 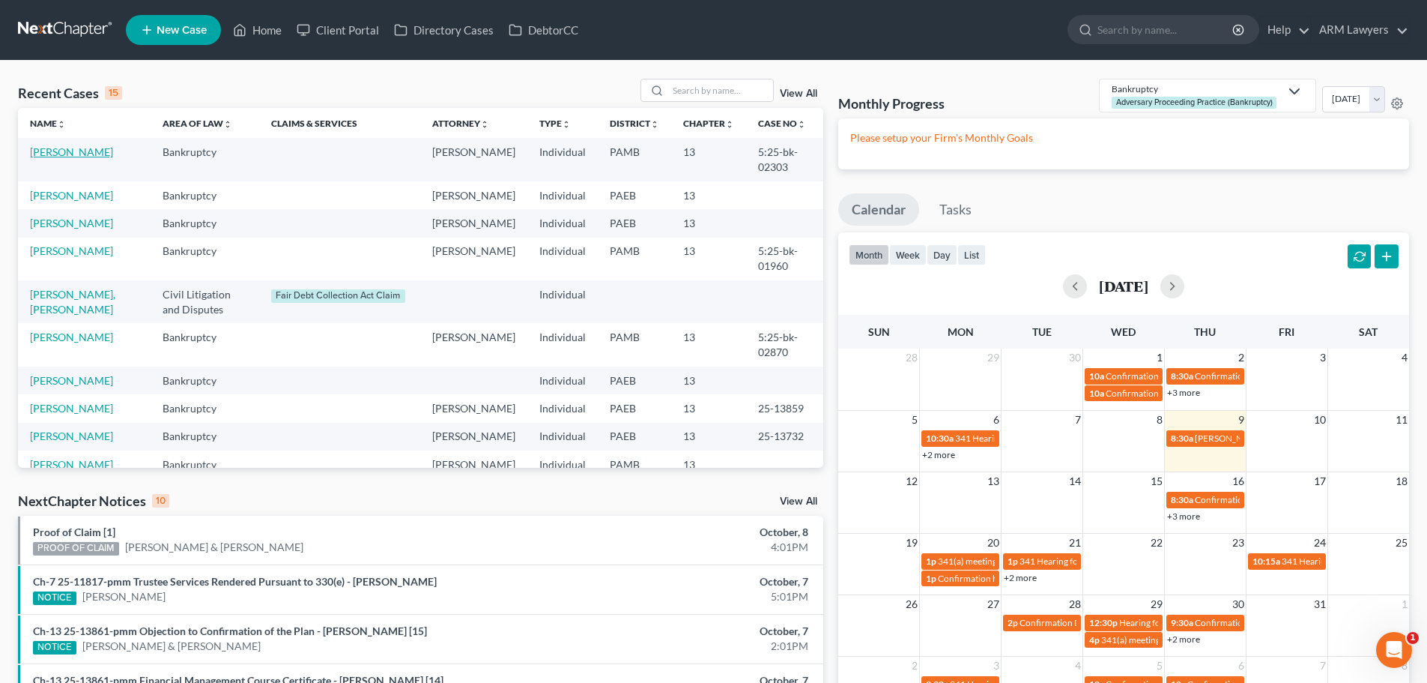 What do you see at coordinates (1075, 604) in the screenshot?
I see `span: 28` at bounding box center [1075, 604].